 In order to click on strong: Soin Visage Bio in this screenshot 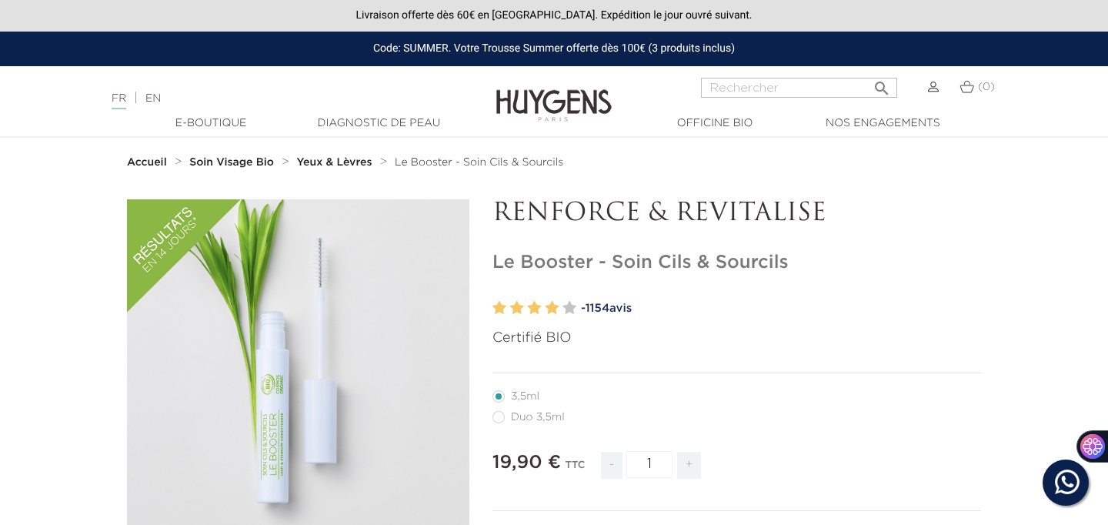, I will do `click(232, 162)`.